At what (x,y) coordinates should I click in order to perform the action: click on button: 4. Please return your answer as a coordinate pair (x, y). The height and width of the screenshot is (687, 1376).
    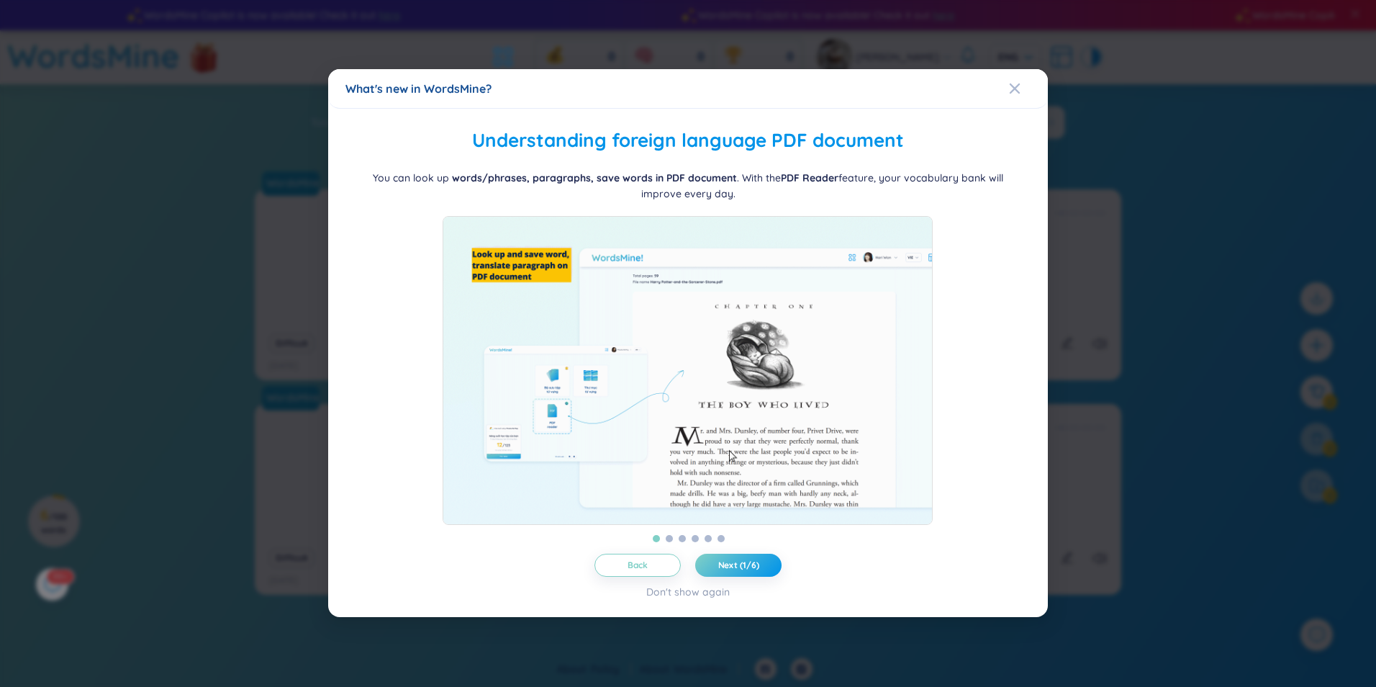
    Looking at the image, I should click on (695, 539).